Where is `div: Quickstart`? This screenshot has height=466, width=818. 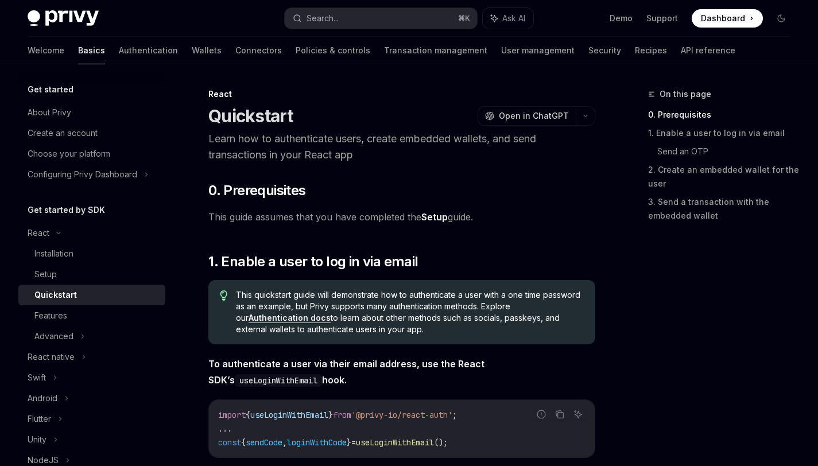 div: Quickstart is located at coordinates (56, 295).